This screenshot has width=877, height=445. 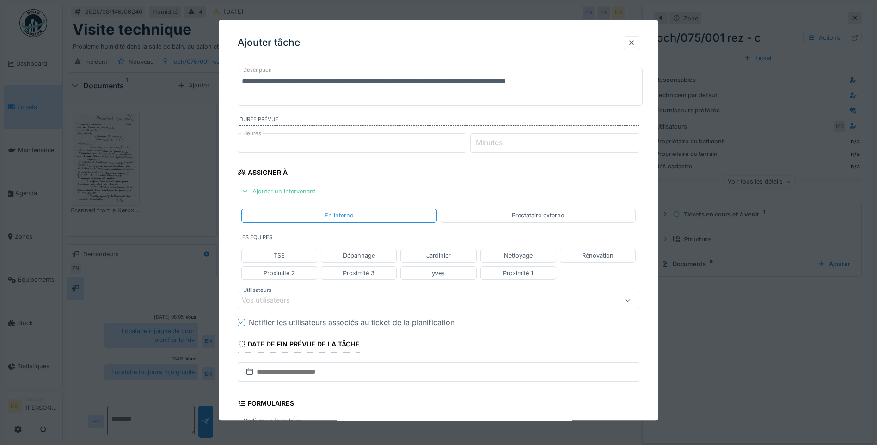 I want to click on div: Prestataire externe, so click(x=538, y=216).